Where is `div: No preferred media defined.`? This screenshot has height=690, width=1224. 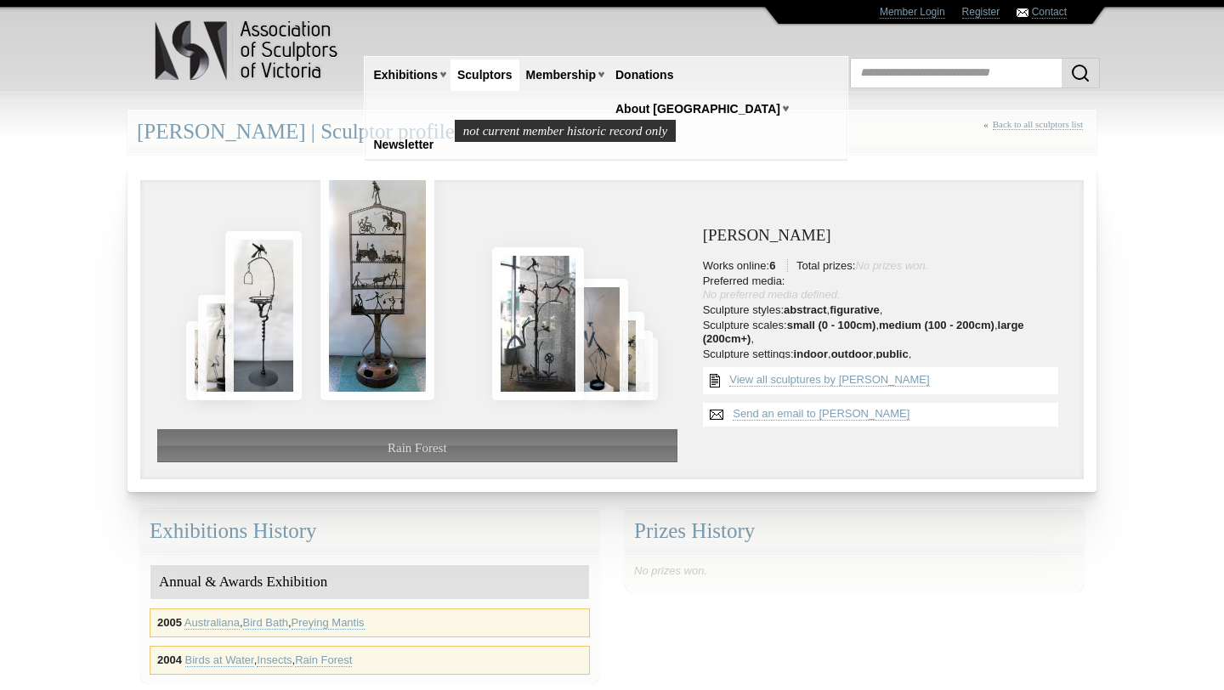 div: No preferred media defined. is located at coordinates (885, 295).